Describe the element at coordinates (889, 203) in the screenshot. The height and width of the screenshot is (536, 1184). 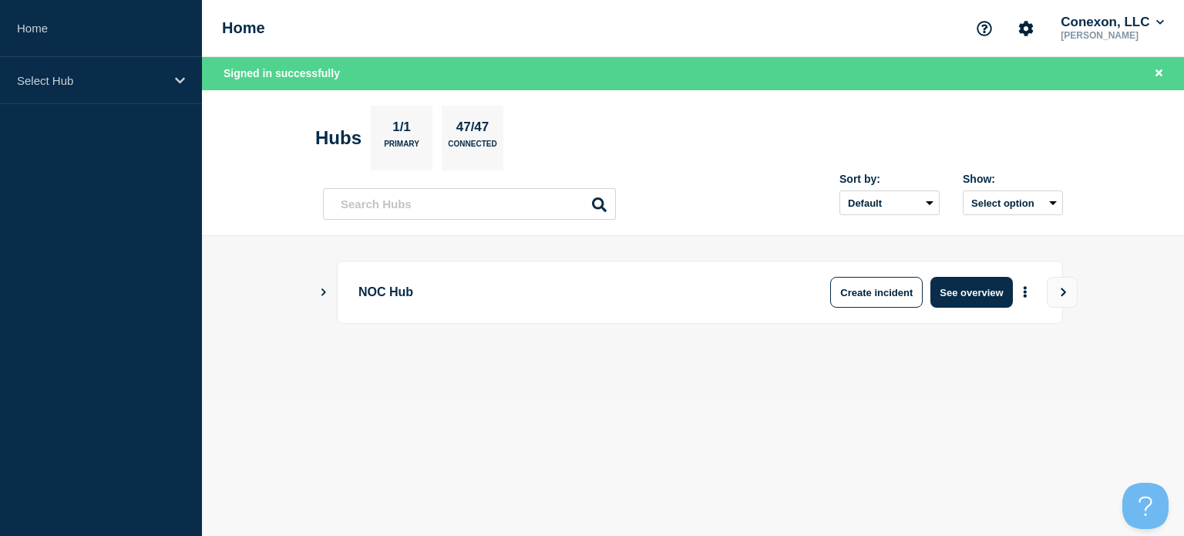
I see `select: Sort by` at that location.